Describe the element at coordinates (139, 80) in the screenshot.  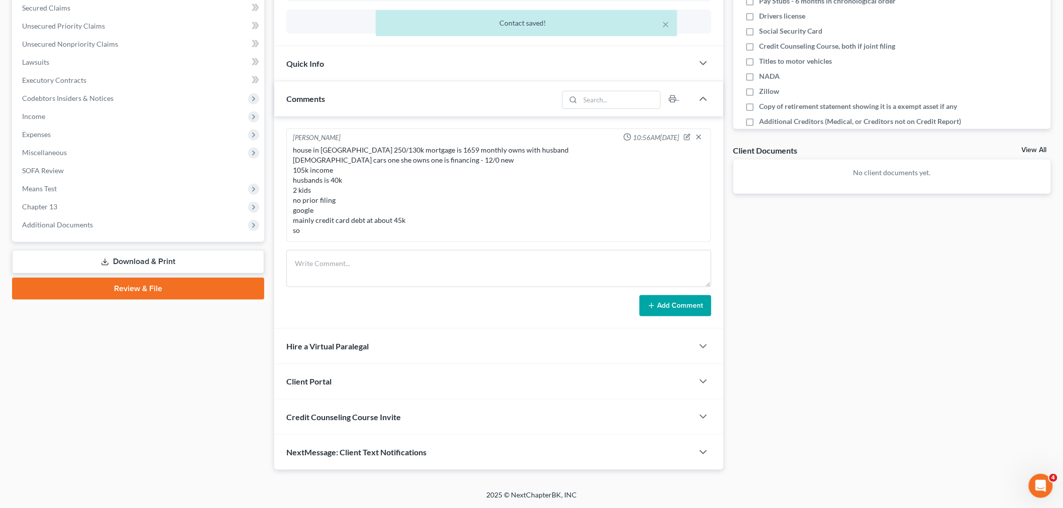
I see `a: Executory Contracts` at that location.